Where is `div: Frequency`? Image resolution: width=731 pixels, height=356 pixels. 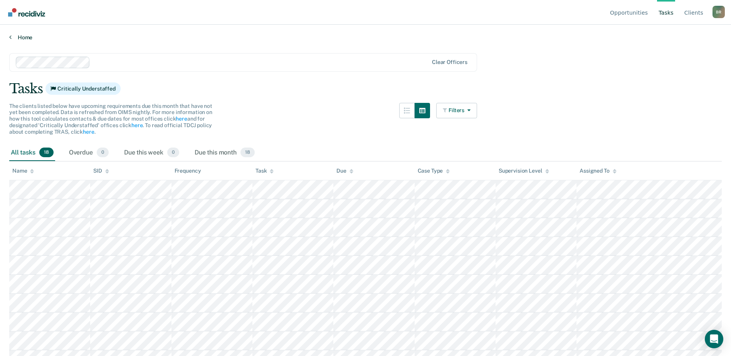 div: Frequency is located at coordinates (188, 171).